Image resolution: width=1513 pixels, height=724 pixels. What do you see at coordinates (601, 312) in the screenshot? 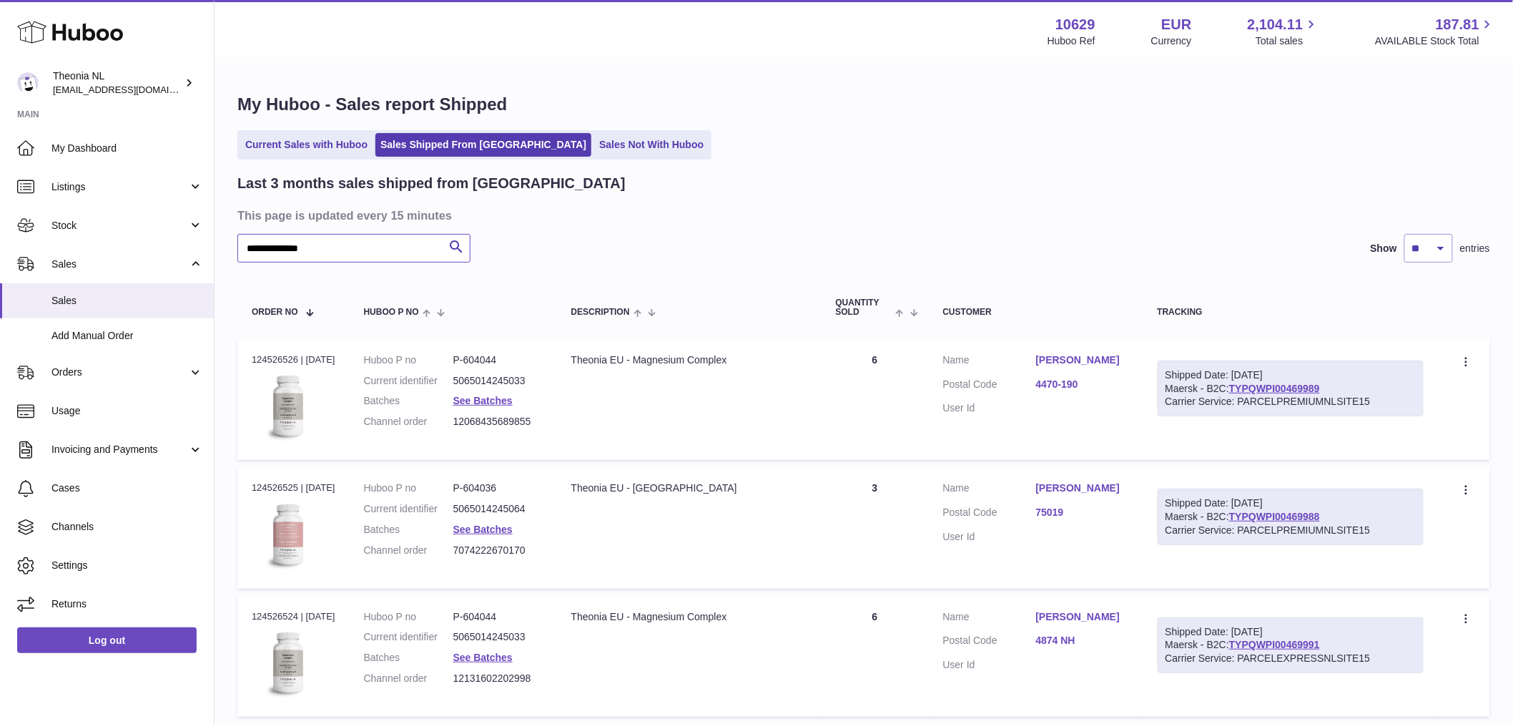
I see `span: Description` at bounding box center [601, 312].